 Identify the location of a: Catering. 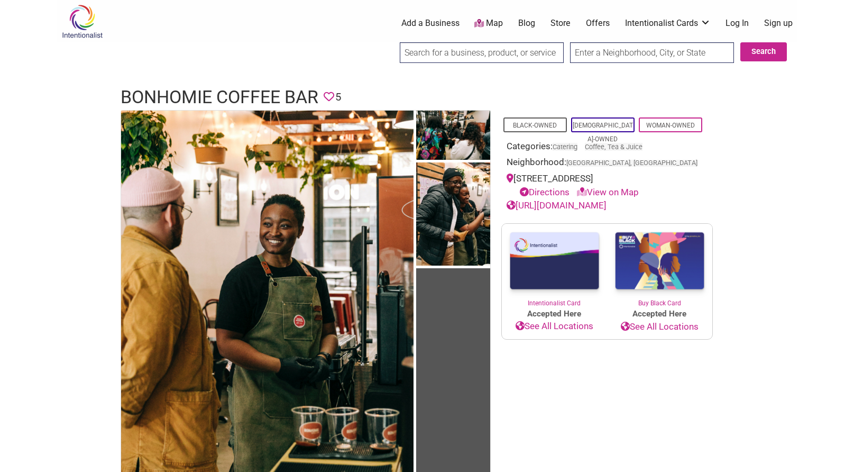
(565, 147).